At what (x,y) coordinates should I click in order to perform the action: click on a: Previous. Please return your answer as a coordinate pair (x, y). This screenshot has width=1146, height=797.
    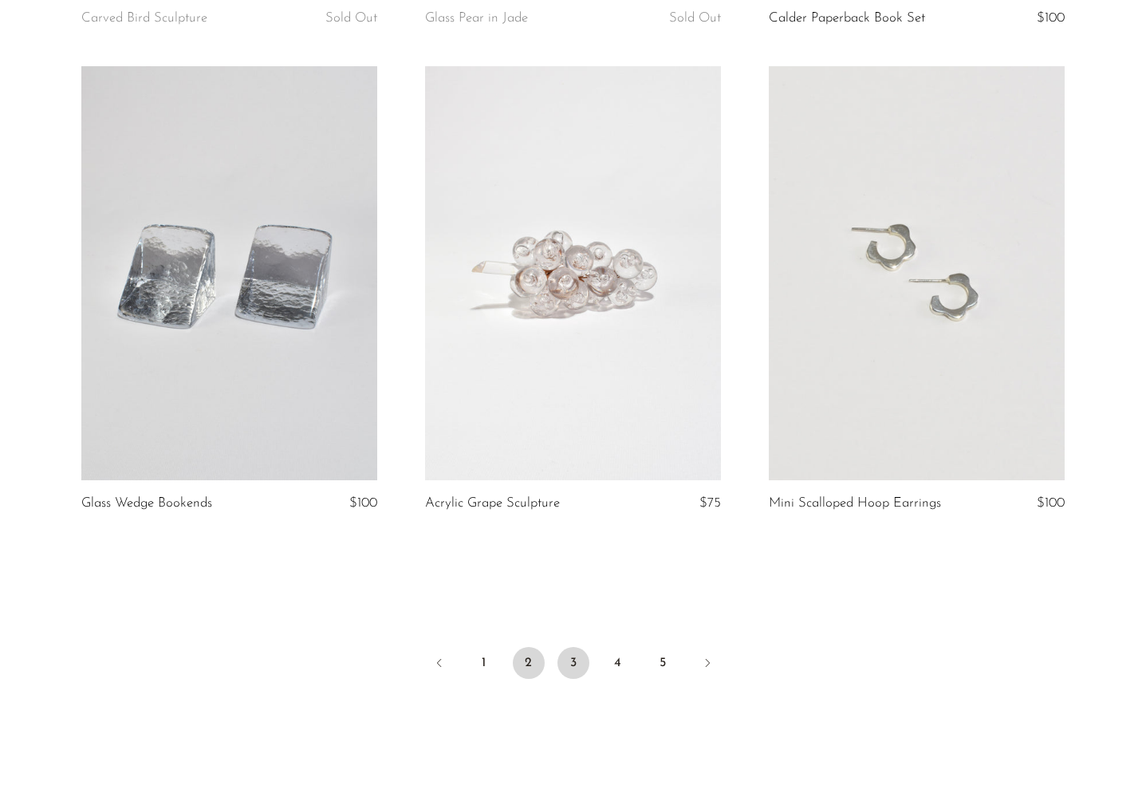
    Looking at the image, I should click on (440, 665).